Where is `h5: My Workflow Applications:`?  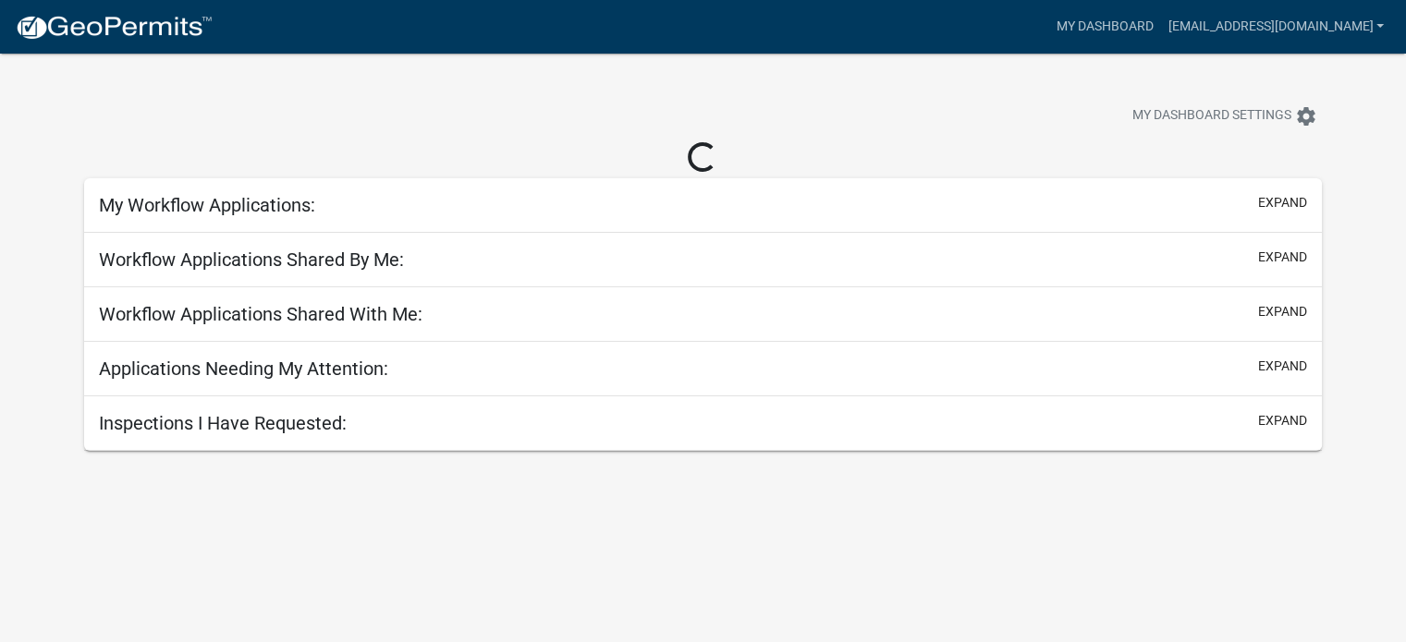
h5: My Workflow Applications: is located at coordinates (207, 205).